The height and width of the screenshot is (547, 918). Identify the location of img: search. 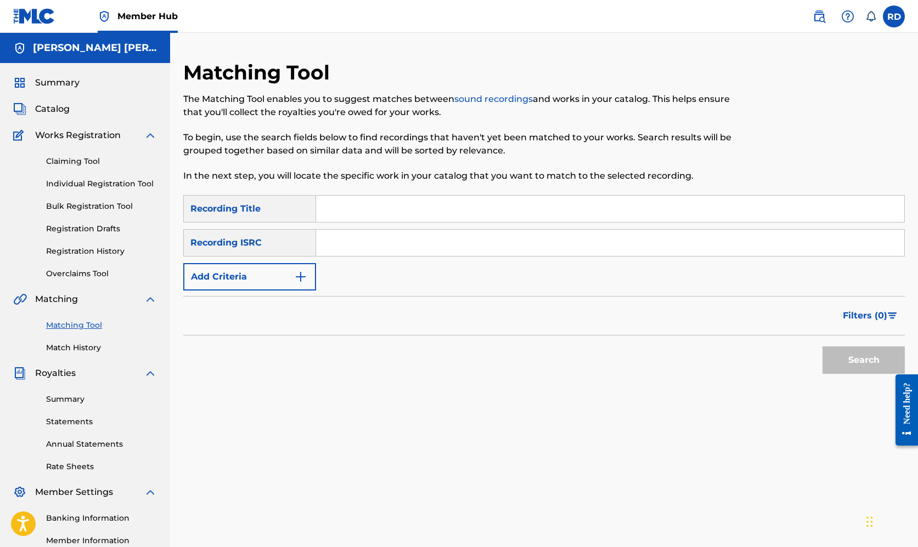
(819, 16).